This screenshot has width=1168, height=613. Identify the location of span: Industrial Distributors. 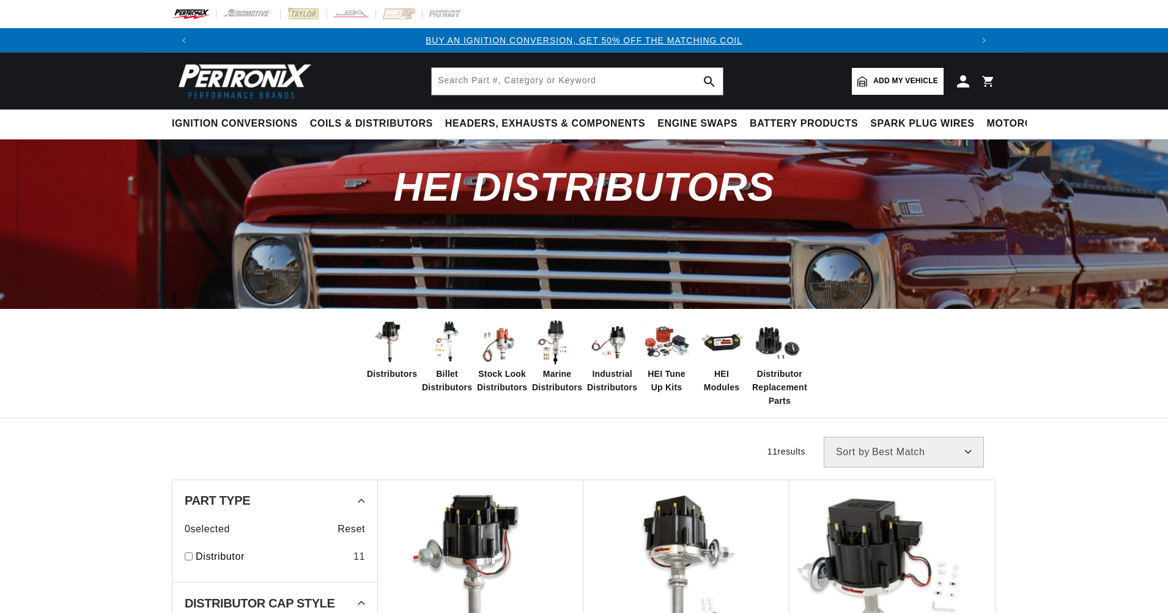
(612, 381).